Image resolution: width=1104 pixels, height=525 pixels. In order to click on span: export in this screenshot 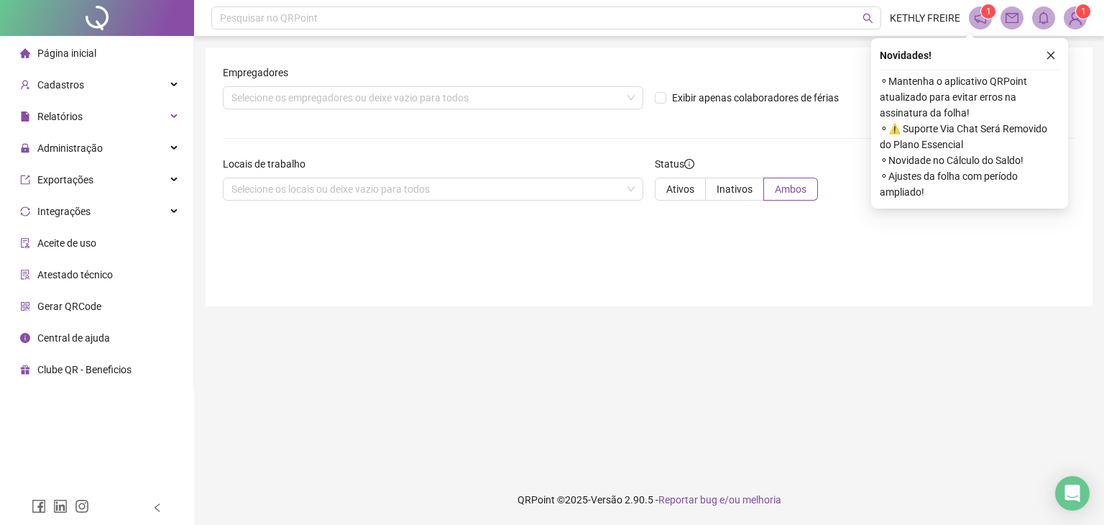, I will do `click(25, 180)`.